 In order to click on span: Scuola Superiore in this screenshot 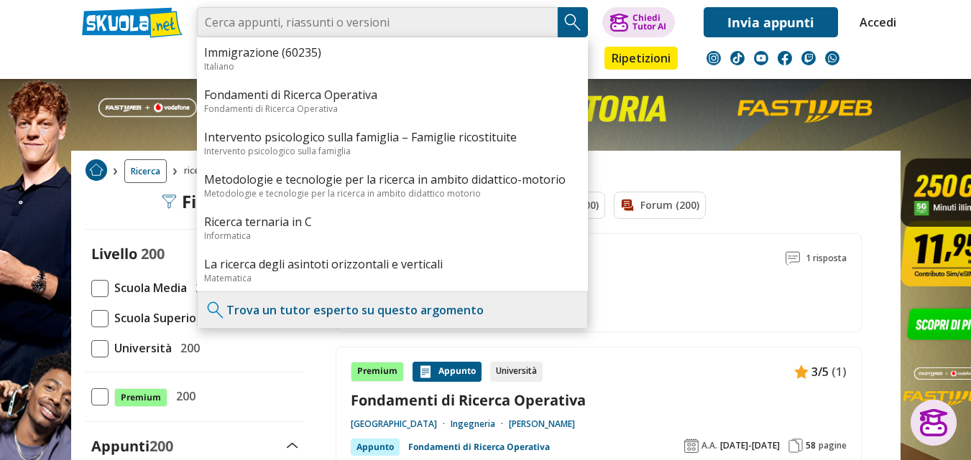, I will do `click(158, 318)`.